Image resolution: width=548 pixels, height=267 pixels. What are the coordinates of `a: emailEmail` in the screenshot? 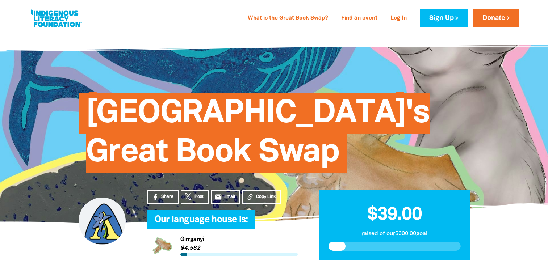 It's located at (226, 197).